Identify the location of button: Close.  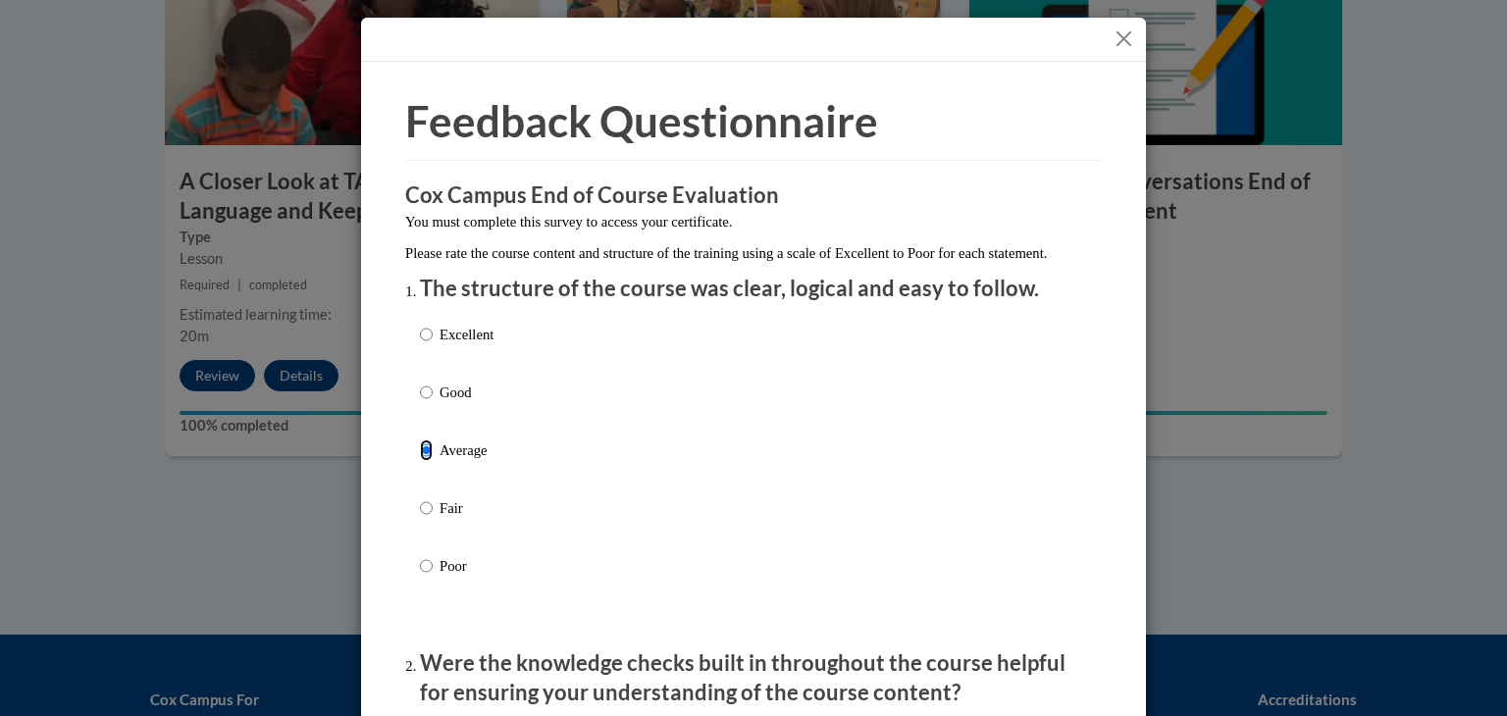
(1123, 38).